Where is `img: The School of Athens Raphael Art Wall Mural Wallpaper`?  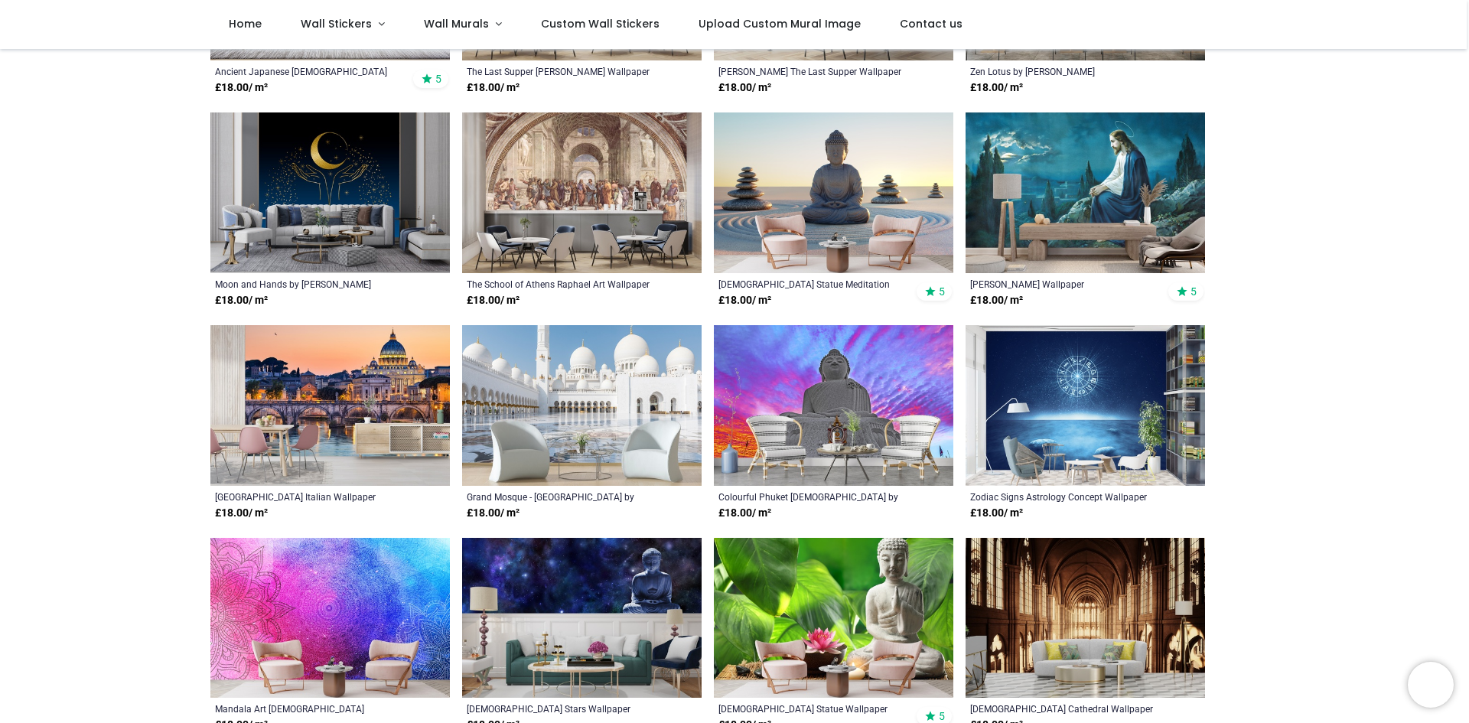
img: The School of Athens Raphael Art Wall Mural Wallpaper is located at coordinates (581, 193).